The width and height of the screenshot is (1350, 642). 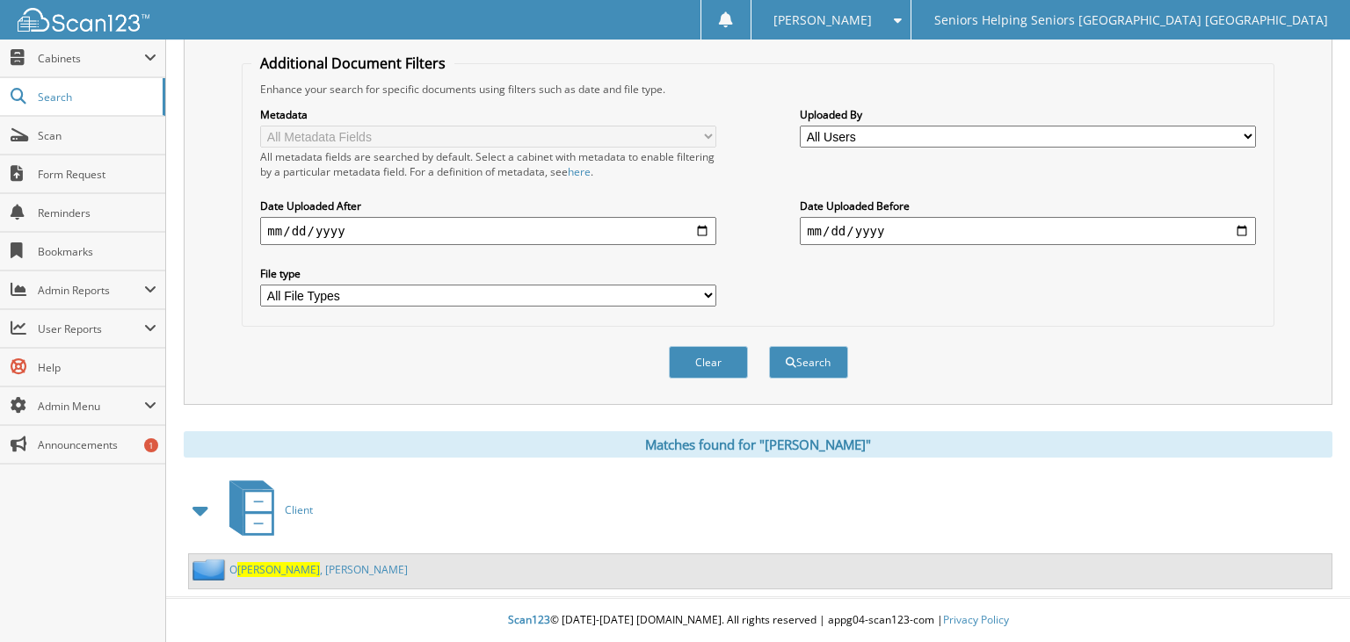 I want to click on button: Clear, so click(x=708, y=362).